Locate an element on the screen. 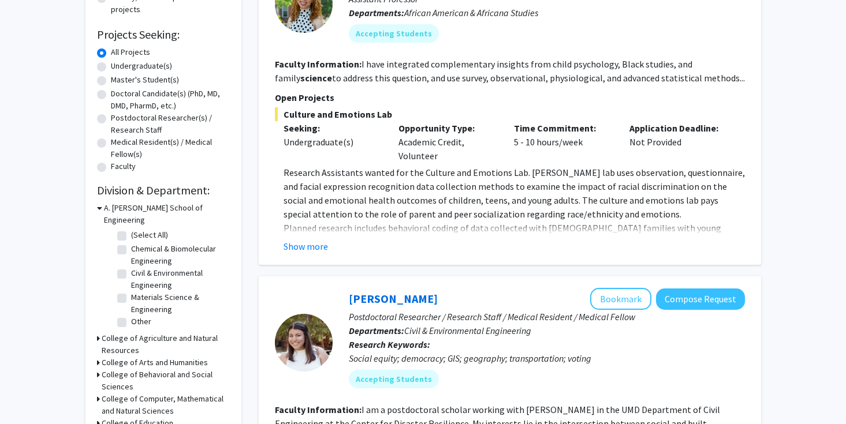  p: Seeking: is located at coordinates (333, 128).